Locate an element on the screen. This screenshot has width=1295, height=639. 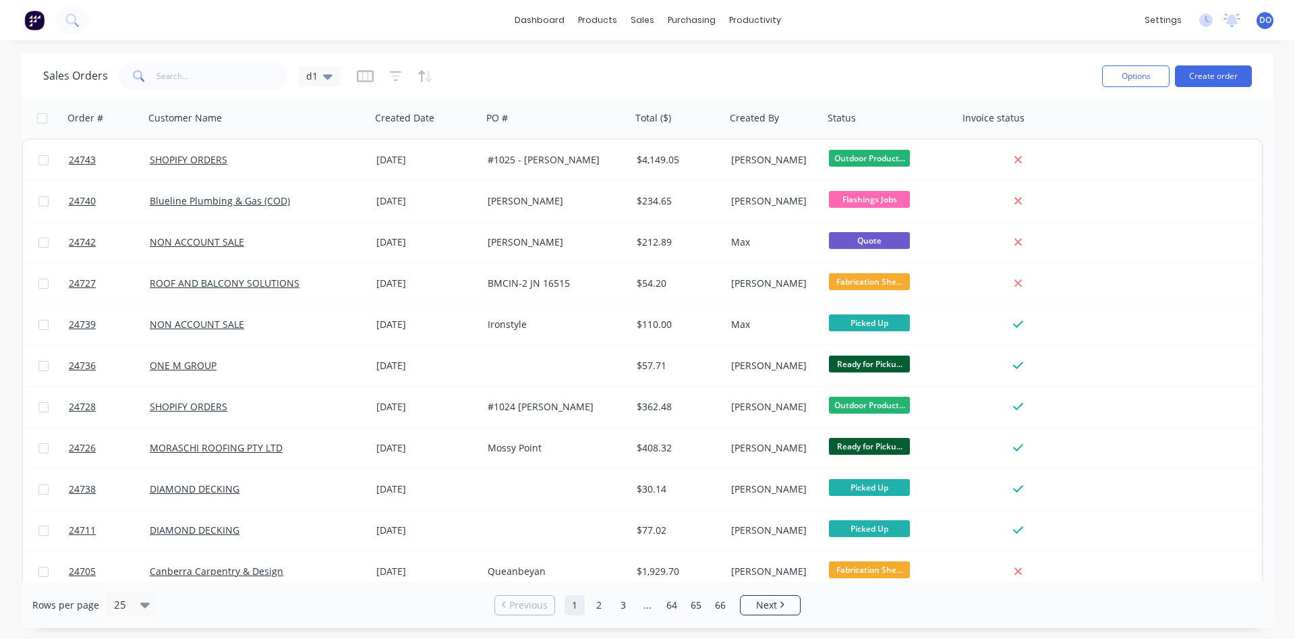
h1: Sales Orders is located at coordinates (76, 76).